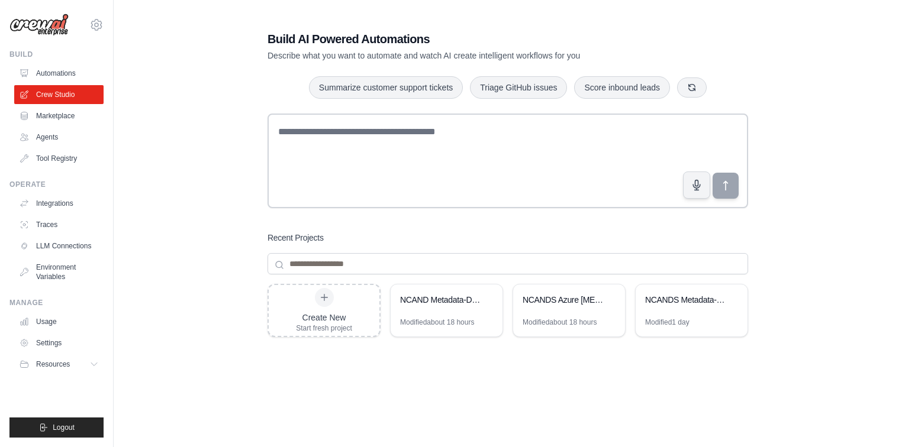 The width and height of the screenshot is (902, 447). What do you see at coordinates (59, 272) in the screenshot?
I see `a: Environment Variables` at bounding box center [59, 272].